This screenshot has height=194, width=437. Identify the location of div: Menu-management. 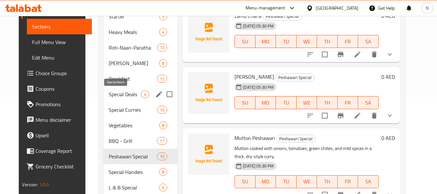
(265, 8).